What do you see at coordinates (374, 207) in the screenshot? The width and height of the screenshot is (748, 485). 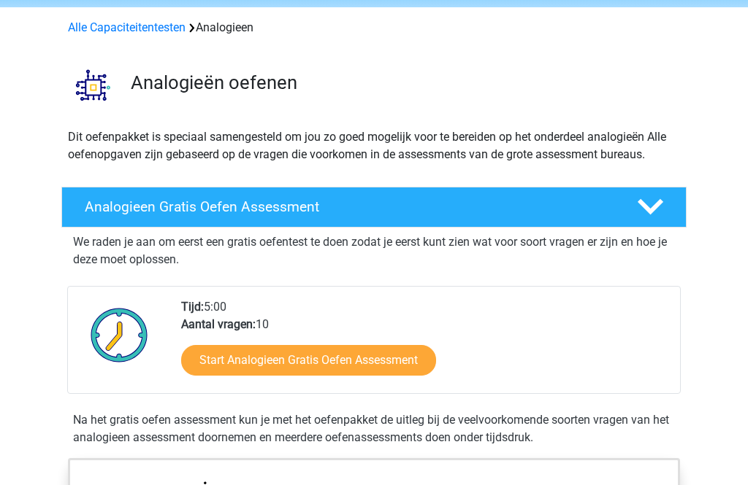 I see `a: Analogieen Gratis Oefen Assessment` at bounding box center [374, 207].